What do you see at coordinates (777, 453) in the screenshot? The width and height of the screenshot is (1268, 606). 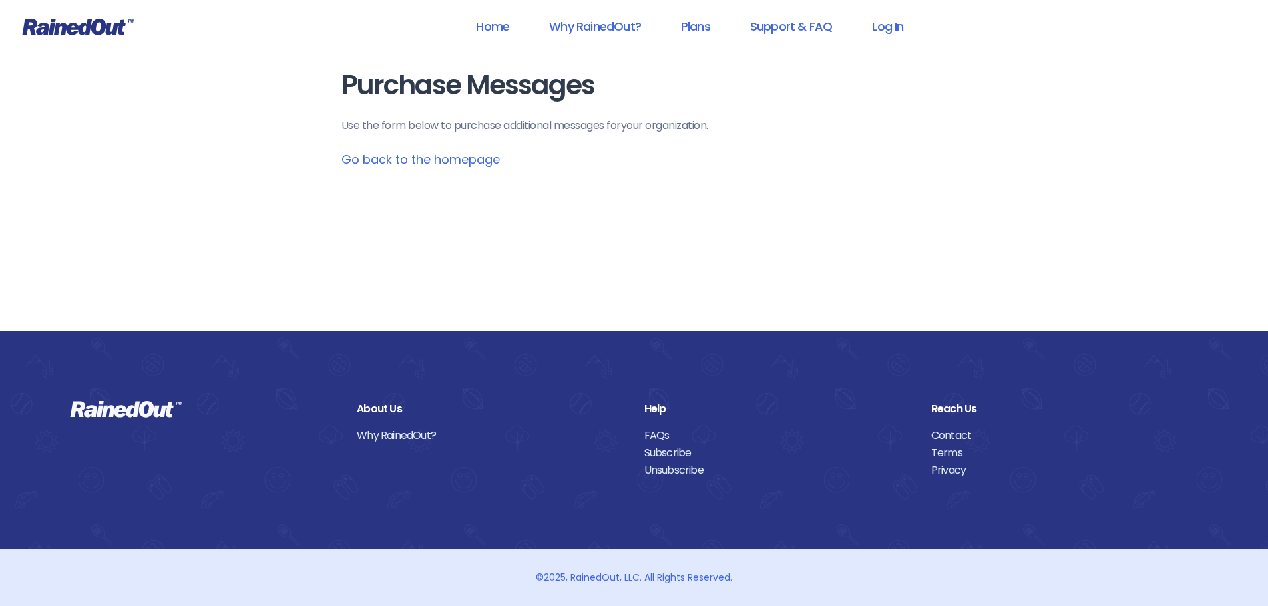 I see `a: Subscribe` at bounding box center [777, 453].